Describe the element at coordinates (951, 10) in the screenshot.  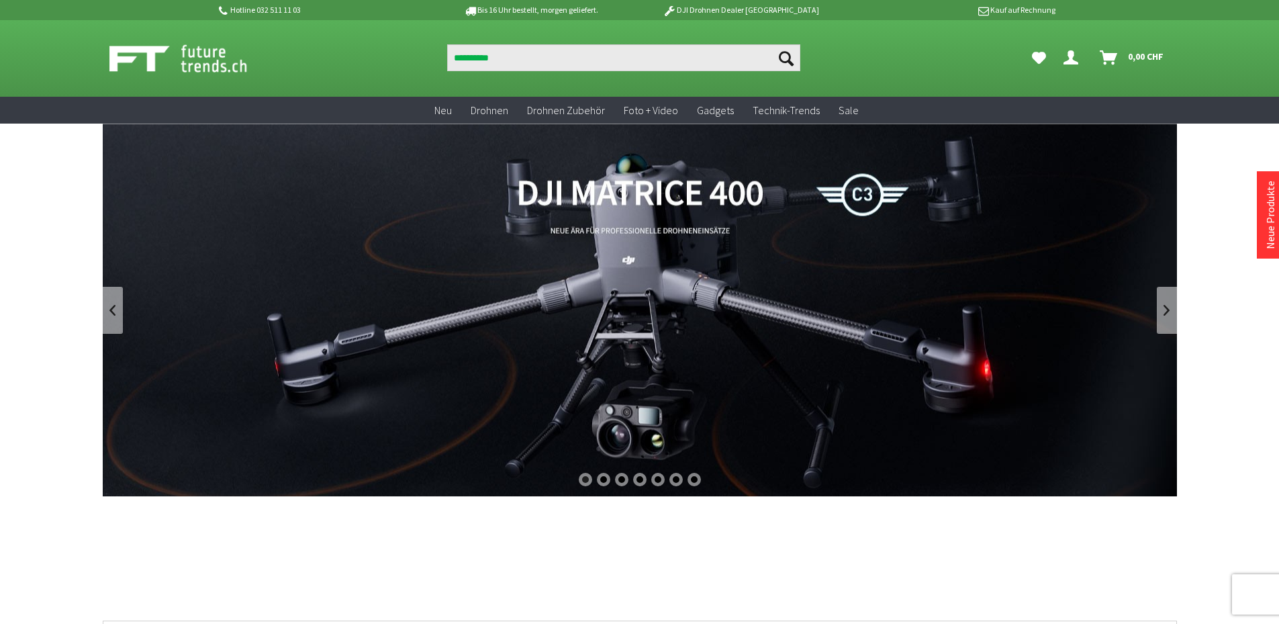
I see `p: Kauf auf Rechnung` at that location.